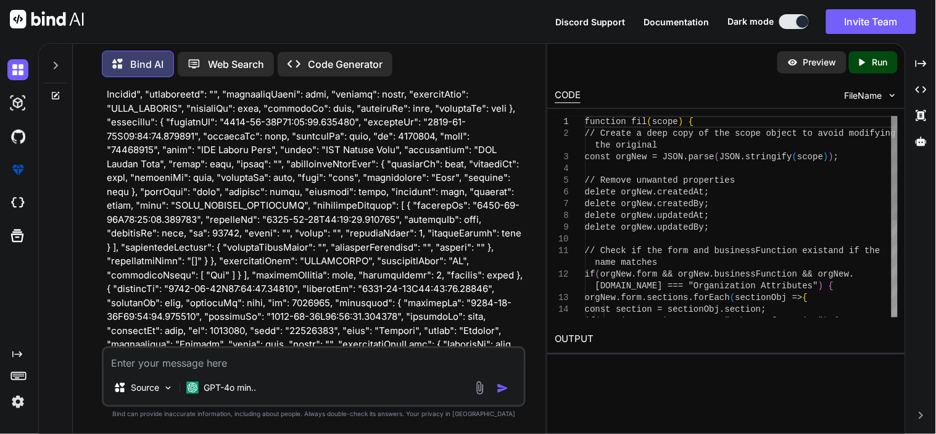  I want to click on div: 15, so click(561, 321).